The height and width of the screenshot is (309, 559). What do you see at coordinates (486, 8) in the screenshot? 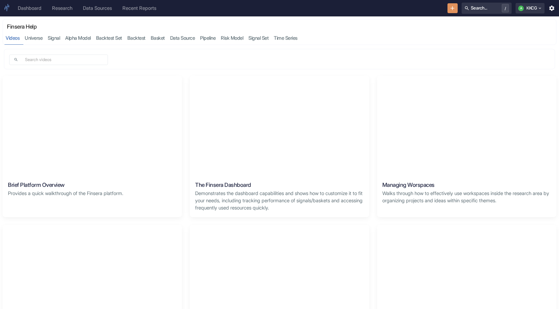
I see `button: Search.../` at bounding box center [486, 8].